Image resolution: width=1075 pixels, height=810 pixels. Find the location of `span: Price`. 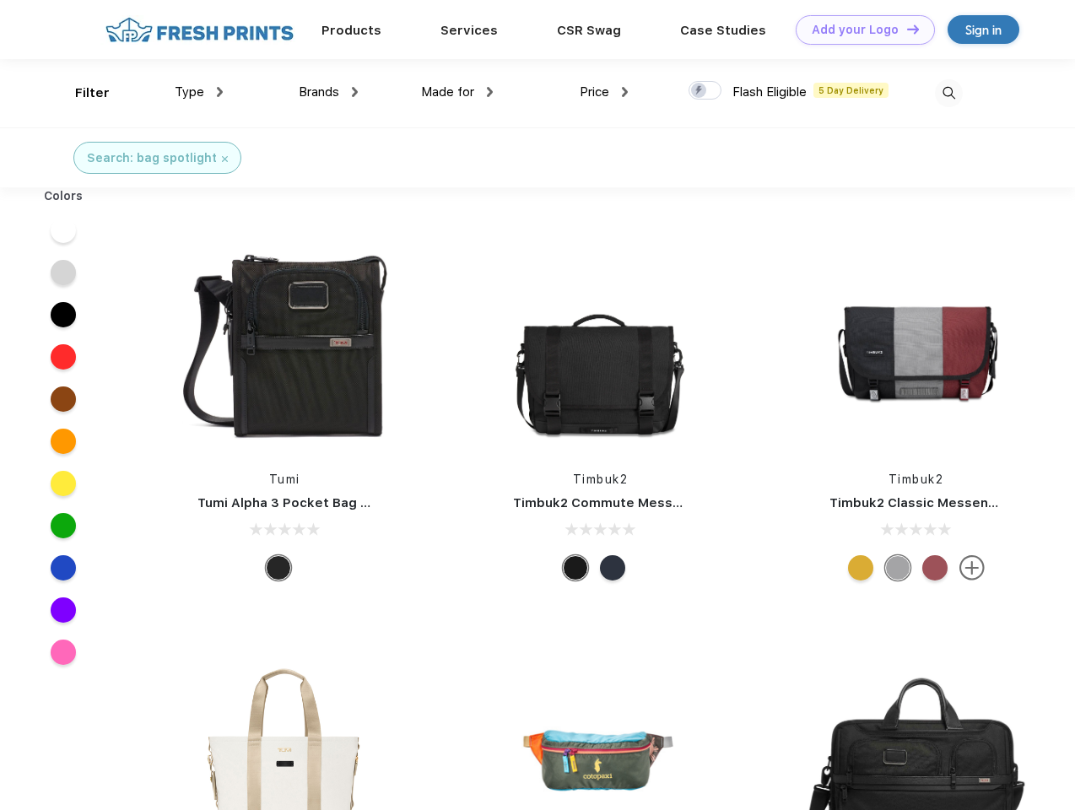

span: Price is located at coordinates (594, 92).